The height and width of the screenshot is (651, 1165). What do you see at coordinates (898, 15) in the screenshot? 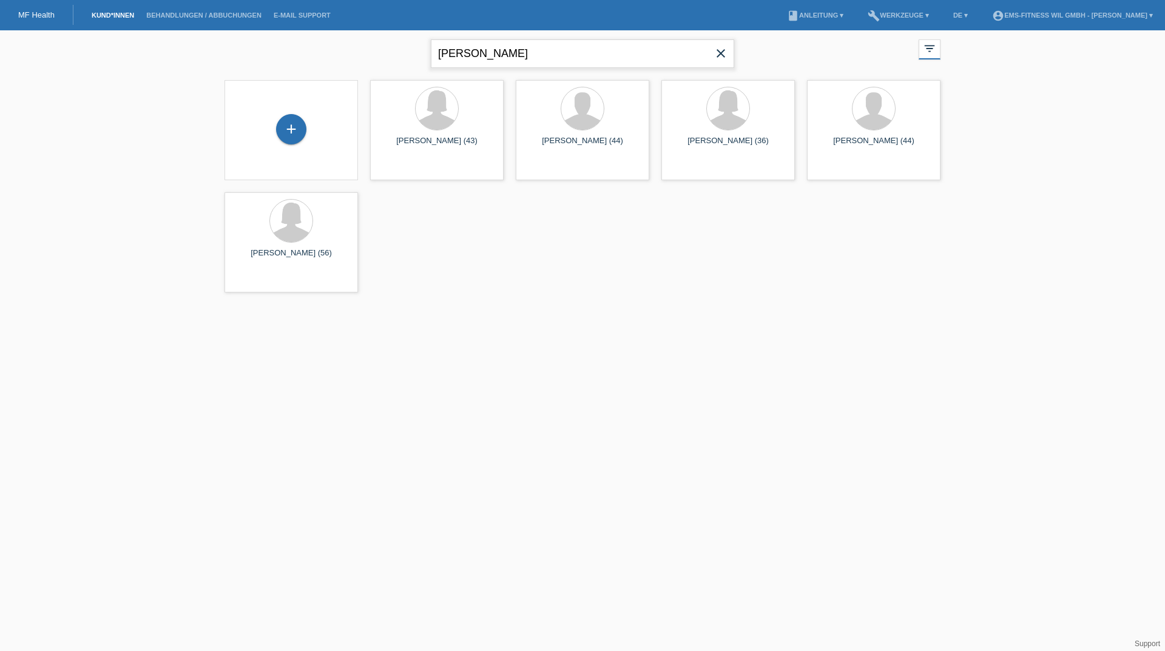
I see `a: buildWerkzeuge ▾` at bounding box center [898, 15].